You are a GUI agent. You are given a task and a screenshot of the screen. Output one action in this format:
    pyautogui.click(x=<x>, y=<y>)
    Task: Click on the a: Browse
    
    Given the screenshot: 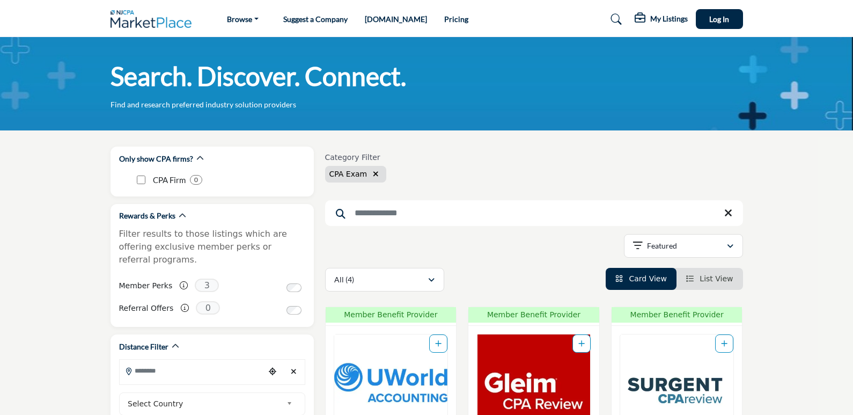 What is the action you would take?
    pyautogui.click(x=243, y=19)
    